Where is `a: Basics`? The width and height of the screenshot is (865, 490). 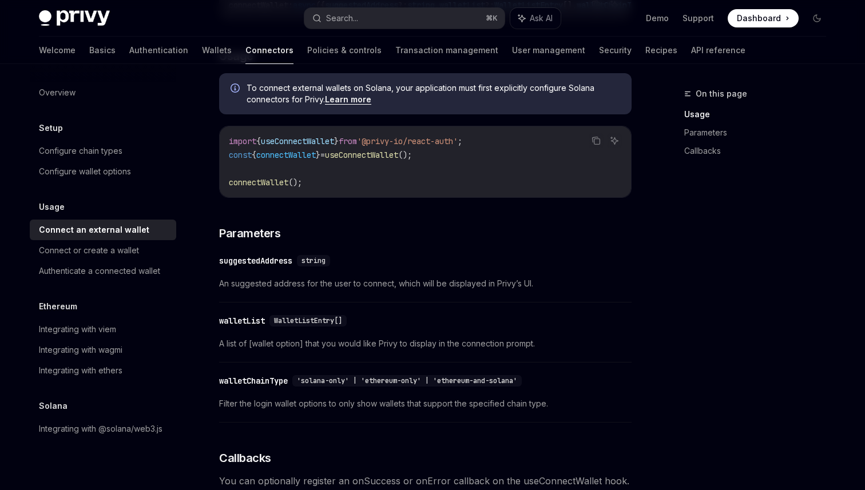
a: Basics is located at coordinates (102, 50).